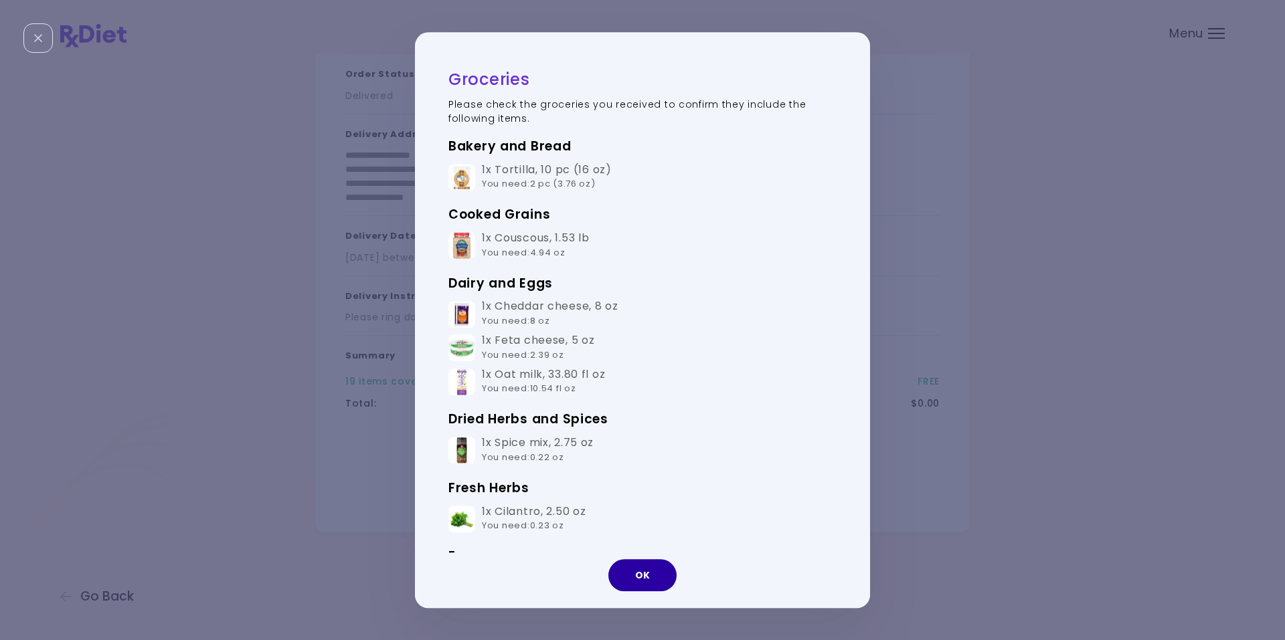 This screenshot has width=1285, height=640. I want to click on h3: Dried Herbs and Spices, so click(642, 420).